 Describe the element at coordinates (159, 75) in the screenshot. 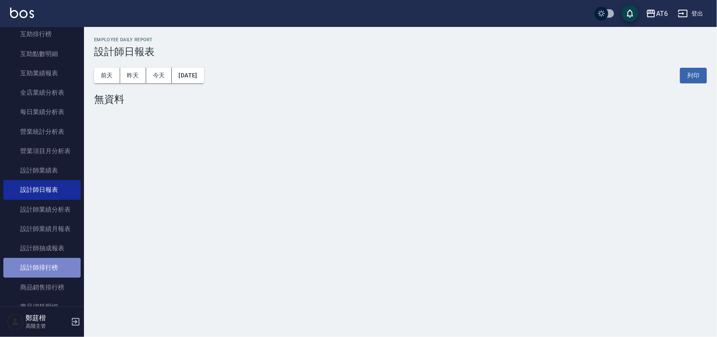

I see `button: 今天` at that location.